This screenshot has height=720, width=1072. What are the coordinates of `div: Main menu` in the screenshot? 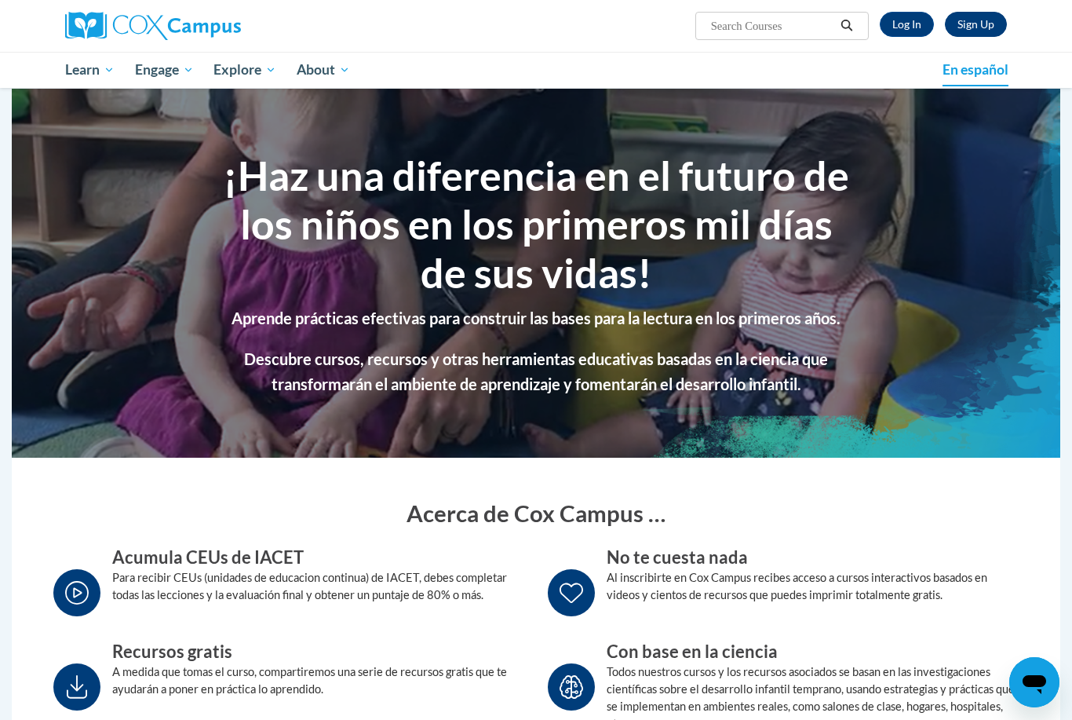 It's located at (536, 70).